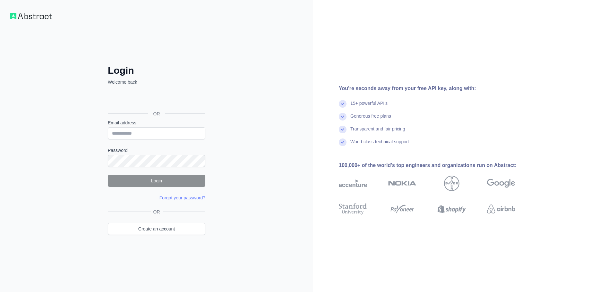 This screenshot has height=292, width=616. What do you see at coordinates (501, 183) in the screenshot?
I see `img: google` at bounding box center [501, 183].